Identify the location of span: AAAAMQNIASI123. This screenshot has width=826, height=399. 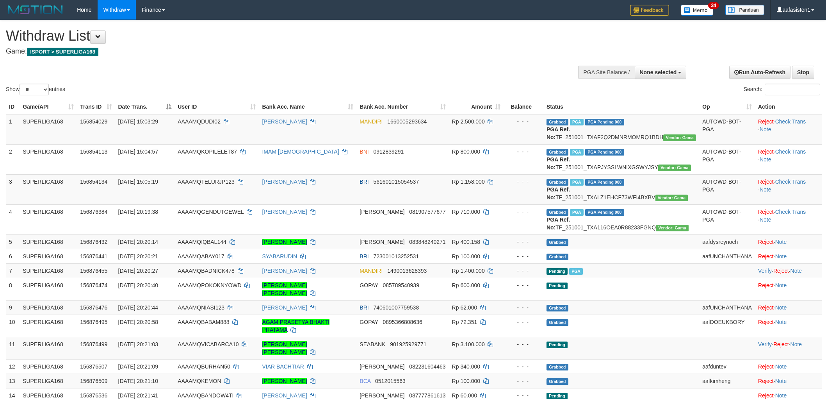
(201, 307).